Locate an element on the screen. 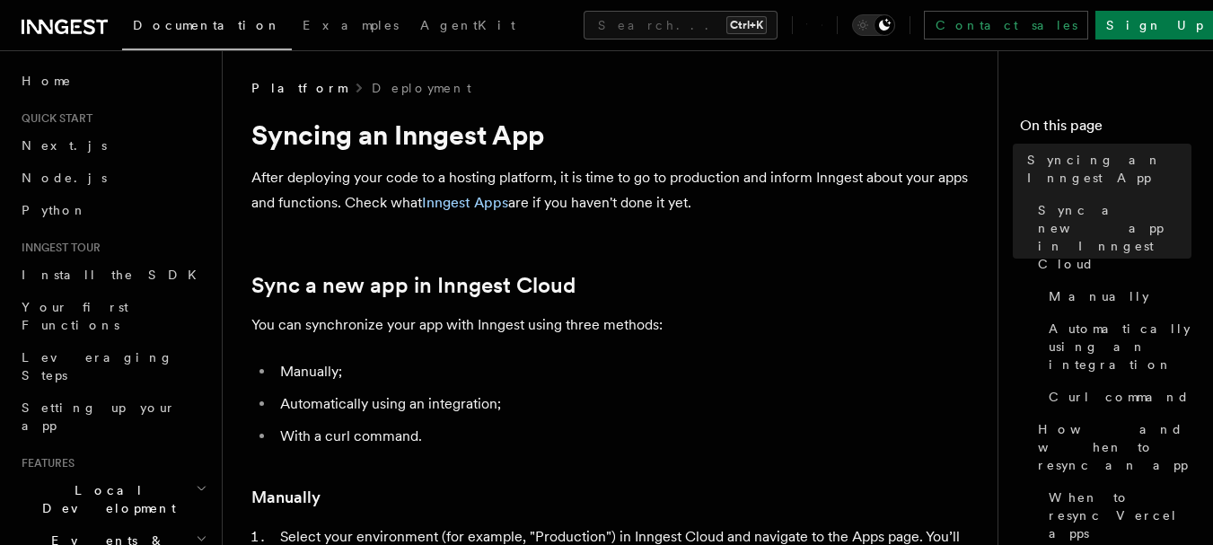 The image size is (1213, 545). a: Documentation is located at coordinates (206, 28).